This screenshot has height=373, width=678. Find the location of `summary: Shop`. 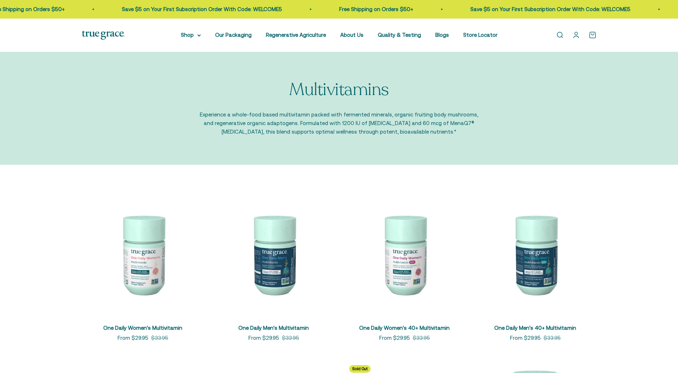

summary: Shop is located at coordinates (191, 35).